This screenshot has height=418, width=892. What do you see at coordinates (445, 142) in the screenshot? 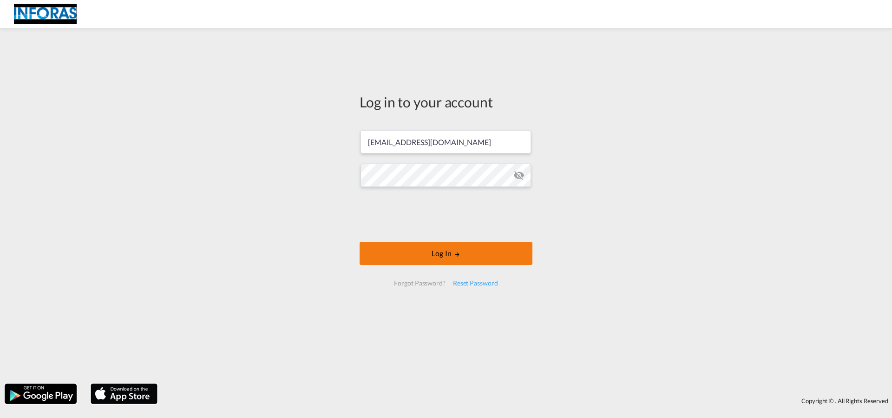
I see `input: Enter email/phone number` at bounding box center [445, 142].